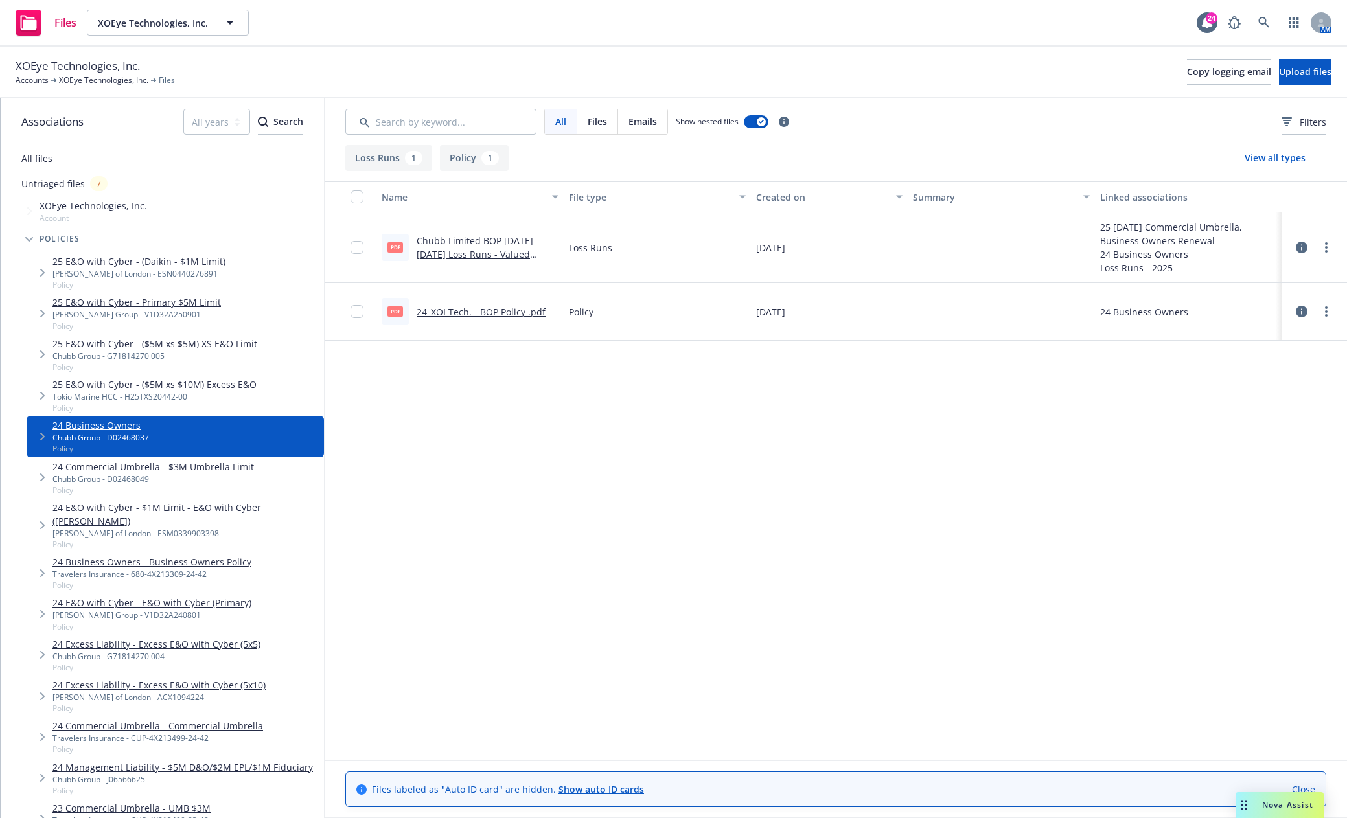 This screenshot has width=1347, height=818. Describe the element at coordinates (1188, 197) in the screenshot. I see `div: Linked associations` at that location.